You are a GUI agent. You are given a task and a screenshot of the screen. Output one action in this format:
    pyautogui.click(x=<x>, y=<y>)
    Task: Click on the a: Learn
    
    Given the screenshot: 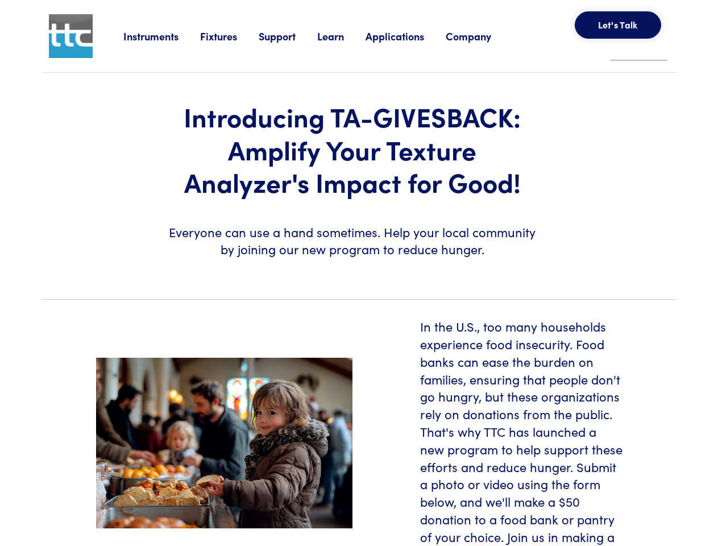 What is the action you would take?
    pyautogui.click(x=341, y=36)
    